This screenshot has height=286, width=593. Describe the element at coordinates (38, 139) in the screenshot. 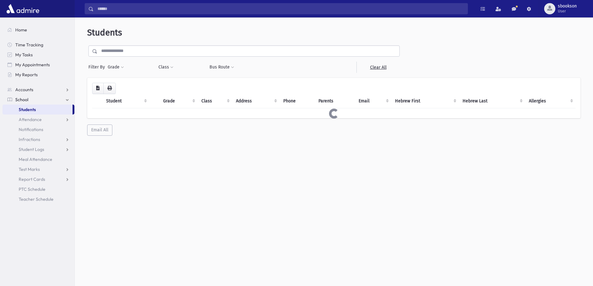

I see `a: Infractions` at that location.